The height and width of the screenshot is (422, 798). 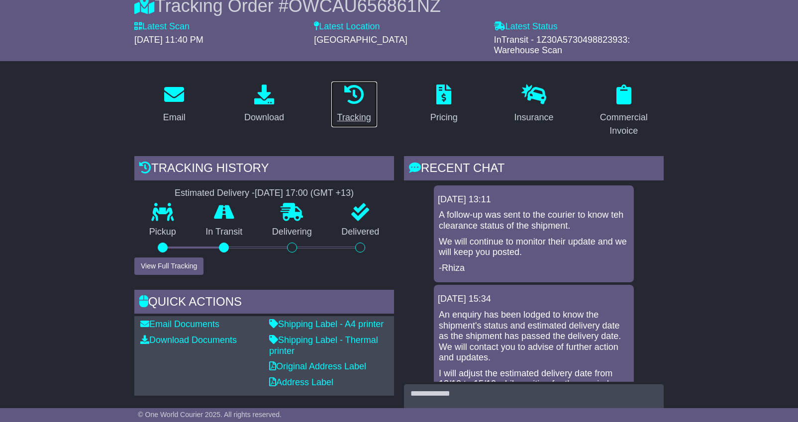 What do you see at coordinates (264, 194) in the screenshot?
I see `div: Estimated Delivery -` at bounding box center [264, 194].